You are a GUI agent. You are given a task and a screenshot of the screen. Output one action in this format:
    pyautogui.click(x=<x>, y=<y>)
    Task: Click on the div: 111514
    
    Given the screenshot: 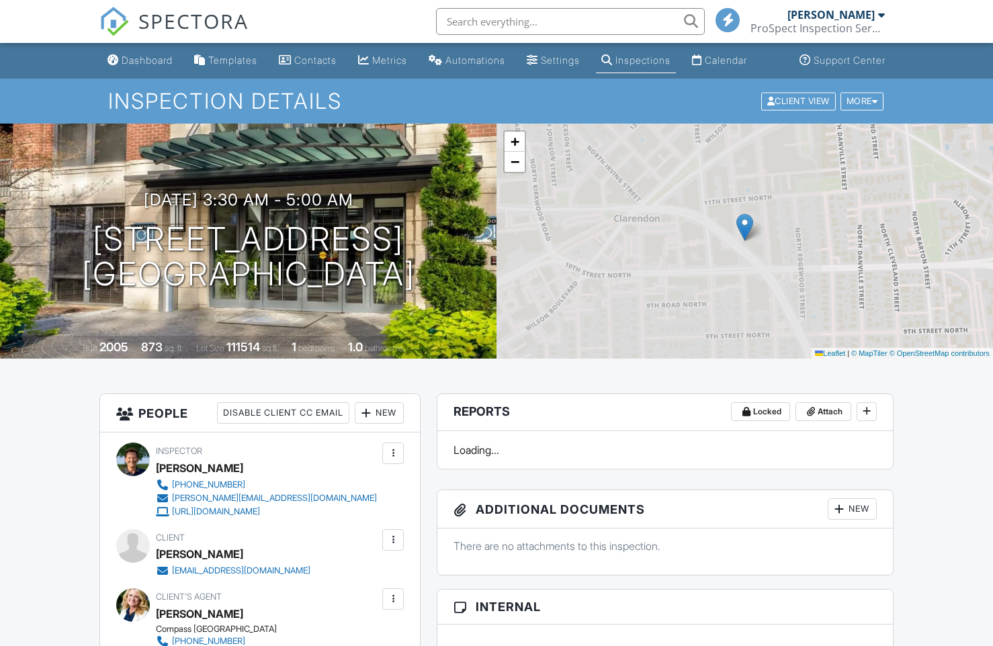 What is the action you would take?
    pyautogui.click(x=243, y=347)
    